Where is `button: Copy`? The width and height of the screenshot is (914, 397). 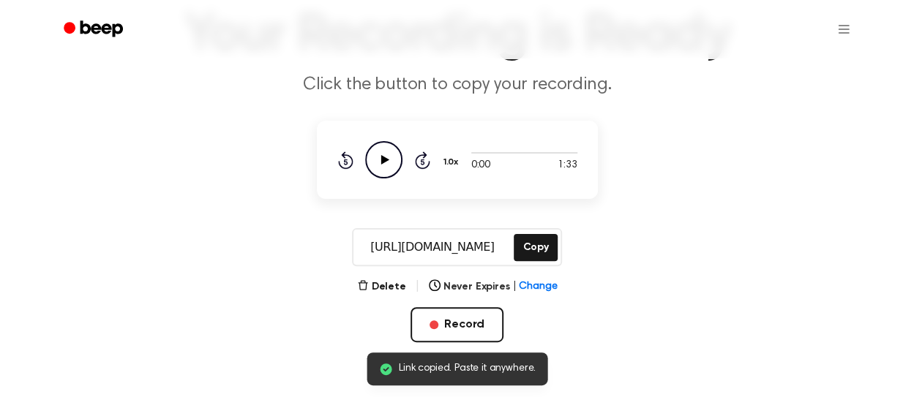
button: Copy is located at coordinates (535, 247).